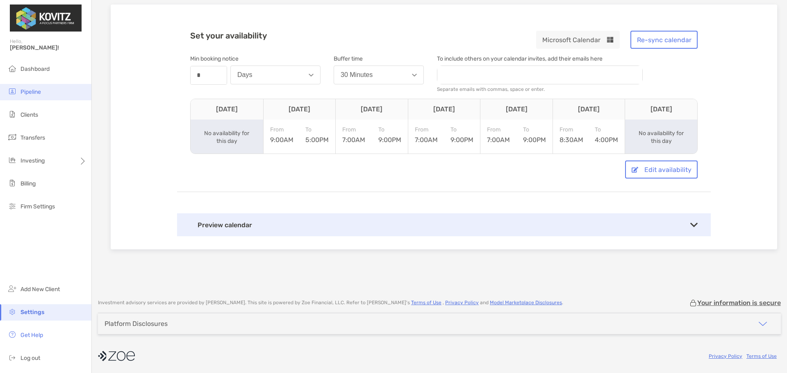  What do you see at coordinates (30, 358) in the screenshot?
I see `span: Log out` at bounding box center [30, 358].